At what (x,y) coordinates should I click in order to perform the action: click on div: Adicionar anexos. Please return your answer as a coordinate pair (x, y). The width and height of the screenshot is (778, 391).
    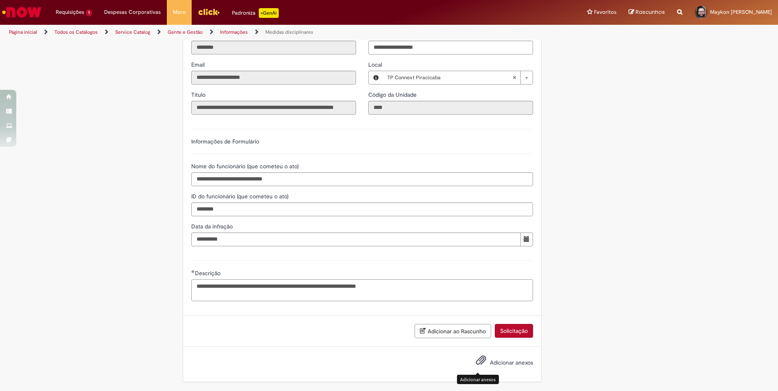
    Looking at the image, I should click on (478, 380).